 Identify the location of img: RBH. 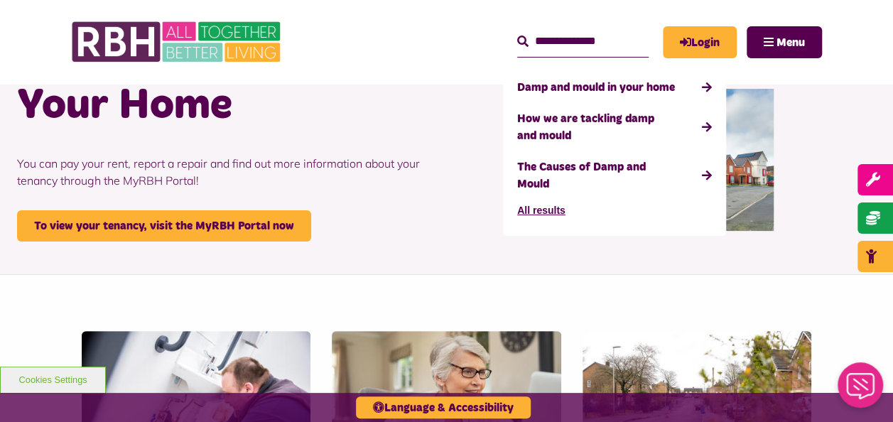
(178, 42).